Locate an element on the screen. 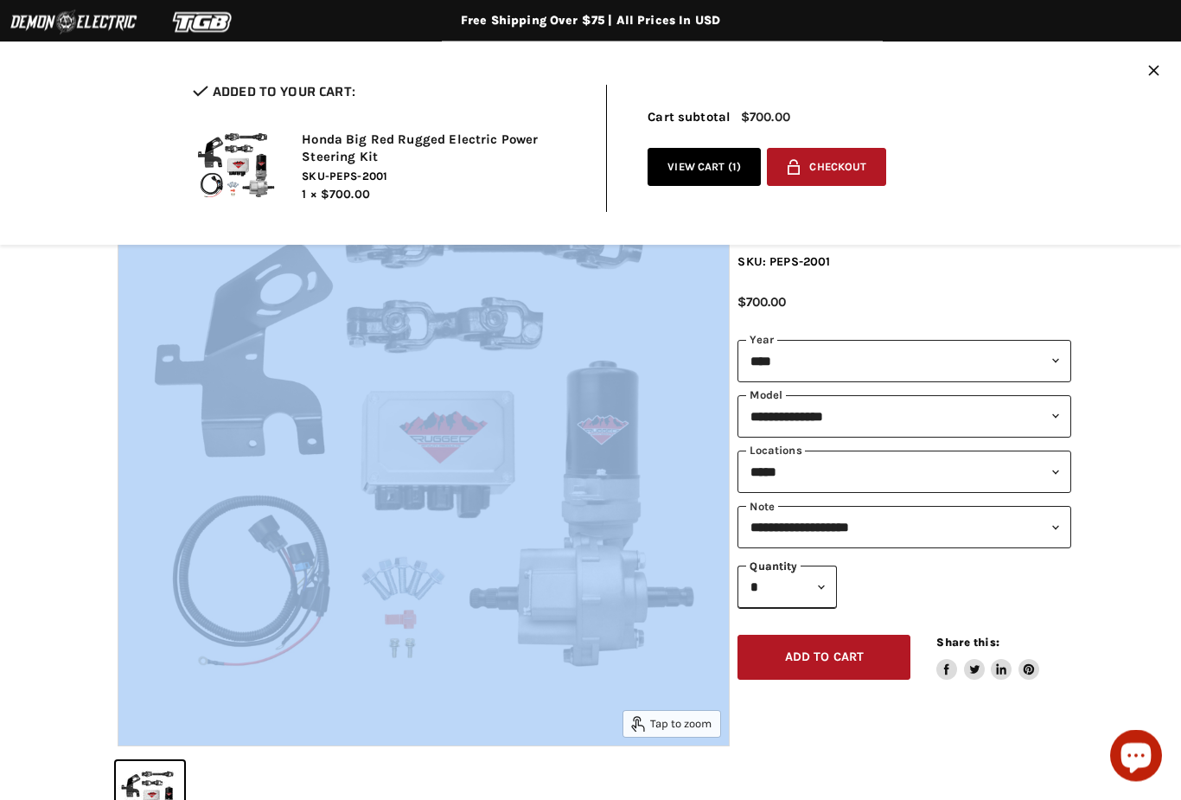 This screenshot has width=1181, height=800. span: Cart subtotal is located at coordinates (689, 117).